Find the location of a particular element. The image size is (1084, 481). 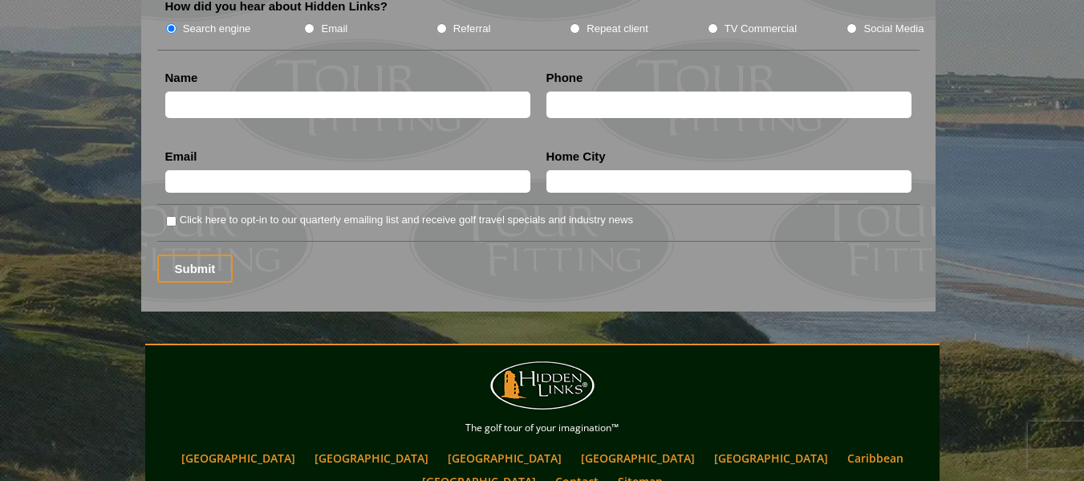

input: Submit is located at coordinates (195, 268).